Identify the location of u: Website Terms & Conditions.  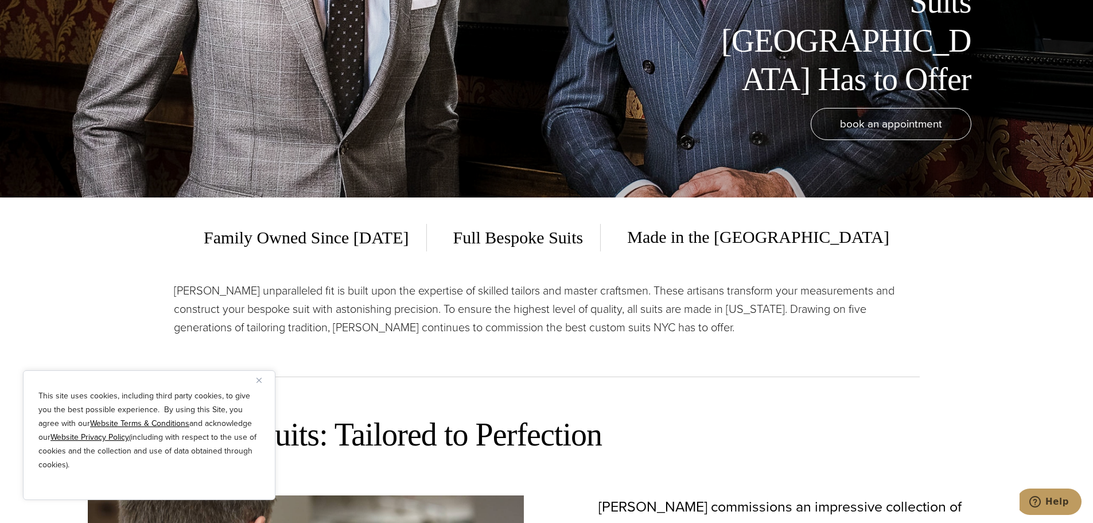
(139, 423).